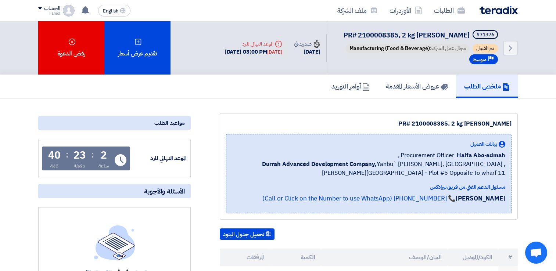 This screenshot has height=271, width=556. I want to click on div: صدرت في, so click(307, 44).